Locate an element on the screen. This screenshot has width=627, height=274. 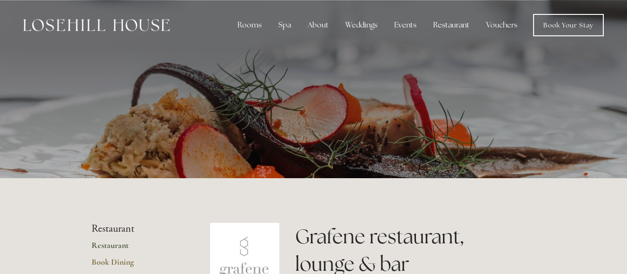
a: Restaurant is located at coordinates (136, 248).